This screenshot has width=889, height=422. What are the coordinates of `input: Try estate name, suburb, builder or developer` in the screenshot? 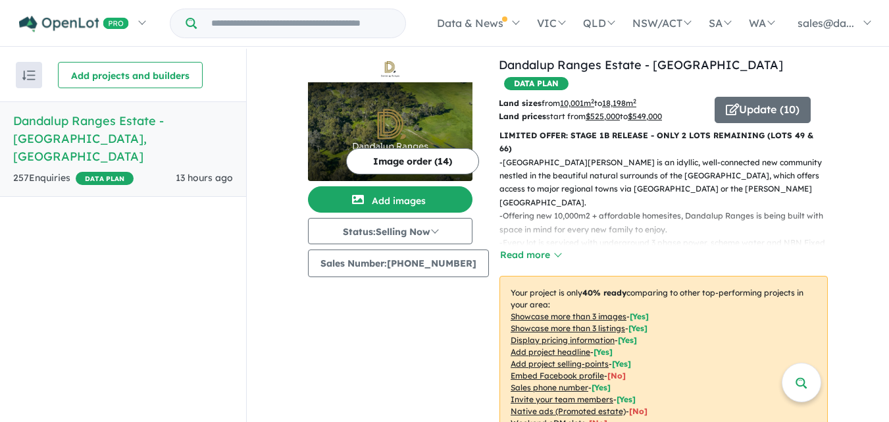 It's located at (301, 23).